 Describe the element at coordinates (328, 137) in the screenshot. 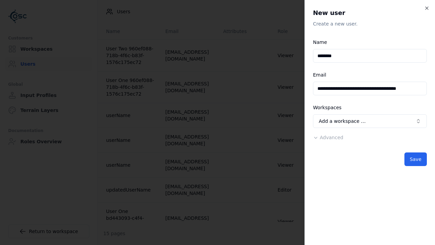

I see `button: Advanced` at that location.